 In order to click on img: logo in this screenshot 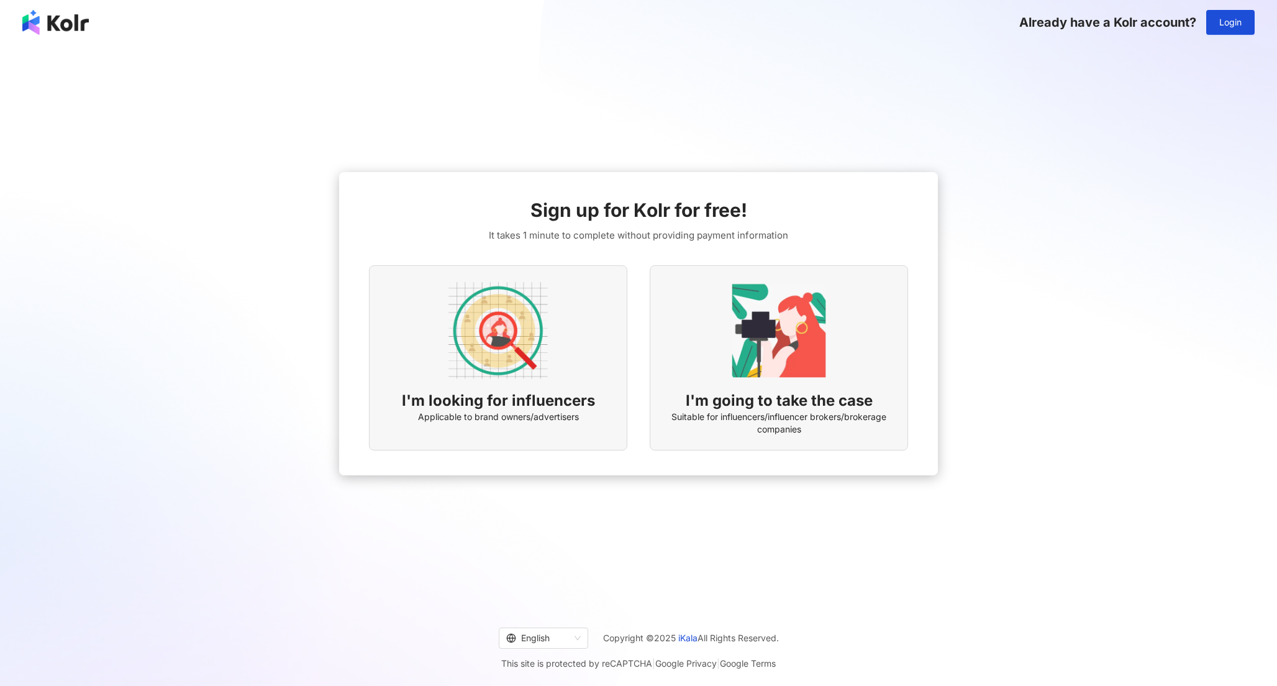, I will do `click(55, 22)`.